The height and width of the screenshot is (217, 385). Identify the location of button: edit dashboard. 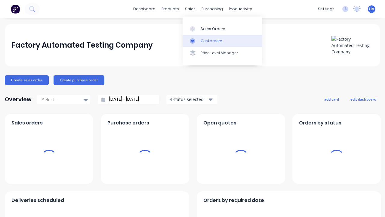
(364, 99).